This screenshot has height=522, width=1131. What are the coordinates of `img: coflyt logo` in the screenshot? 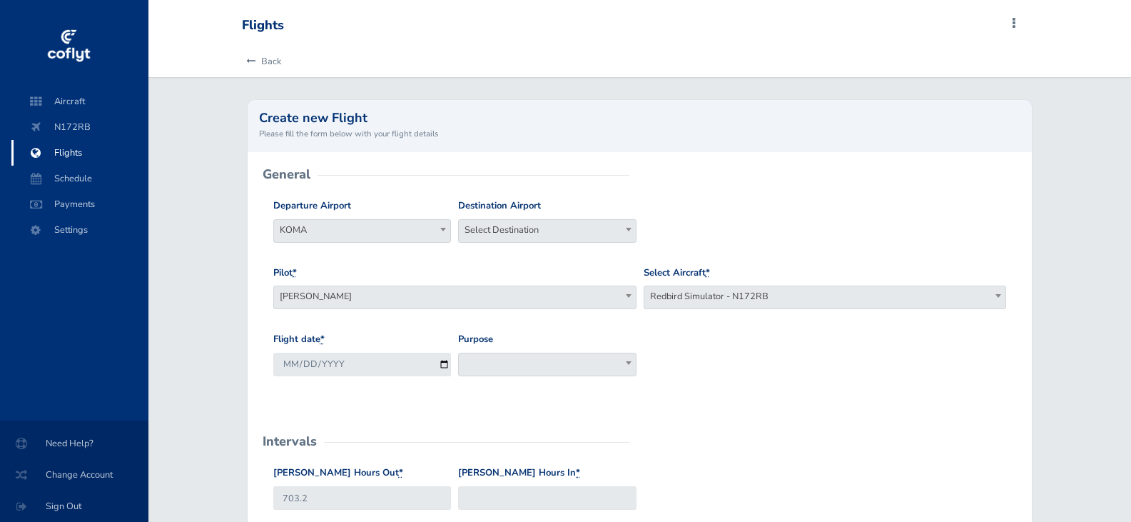 It's located at (69, 46).